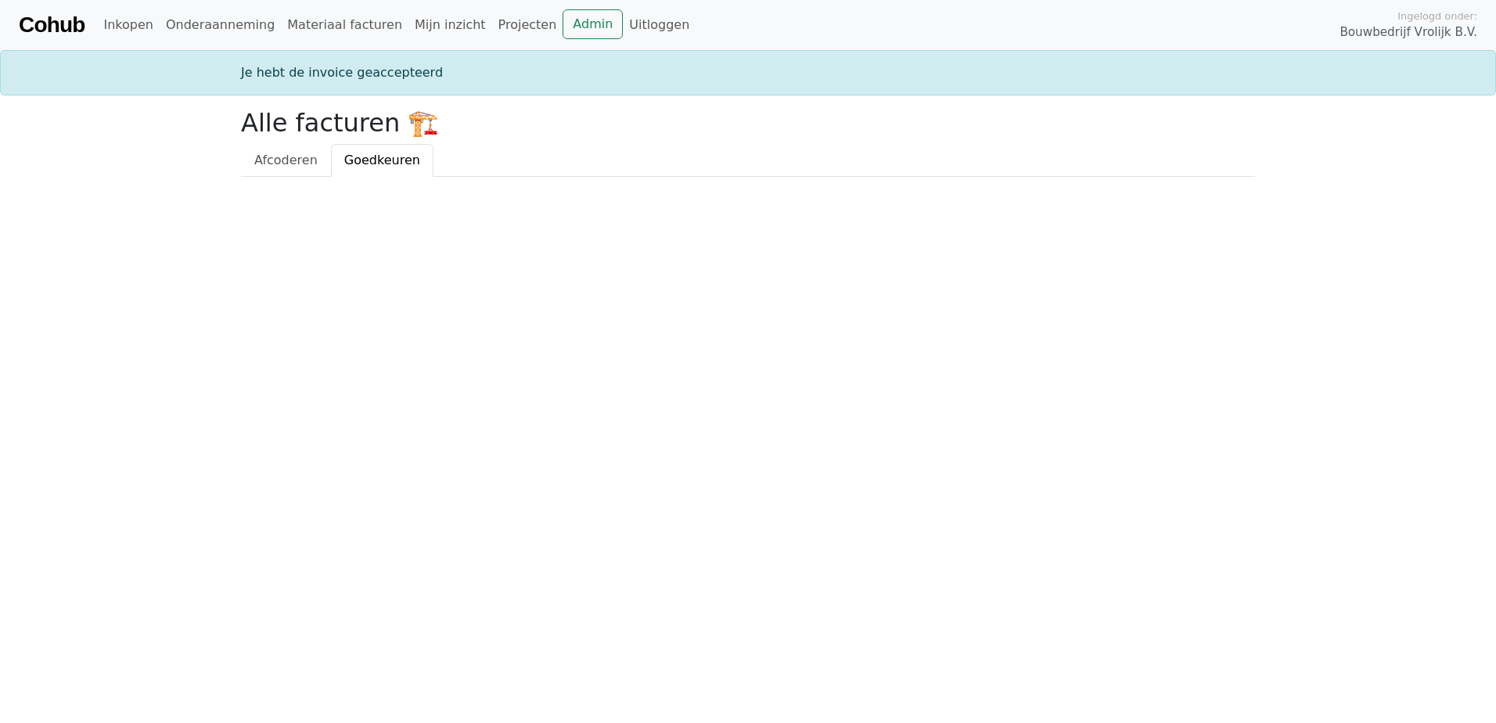 The height and width of the screenshot is (723, 1496). I want to click on h2: Alle facturen 🏗️, so click(748, 123).